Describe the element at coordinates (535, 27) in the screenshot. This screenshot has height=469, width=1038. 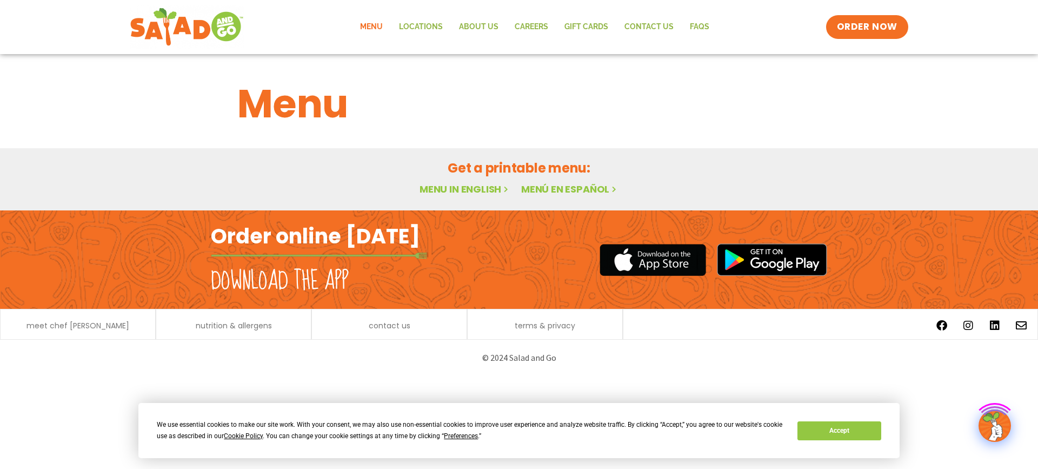
I see `nav: Menu` at that location.